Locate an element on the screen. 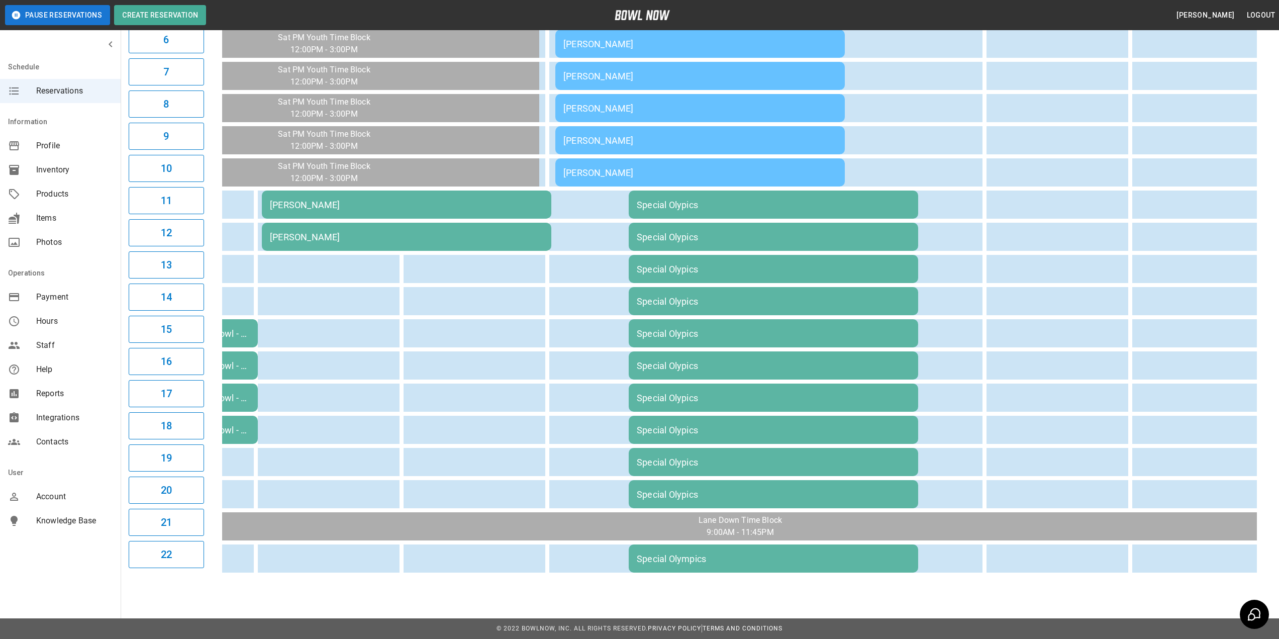 This screenshot has height=639, width=1279. button: 21 is located at coordinates (166, 522).